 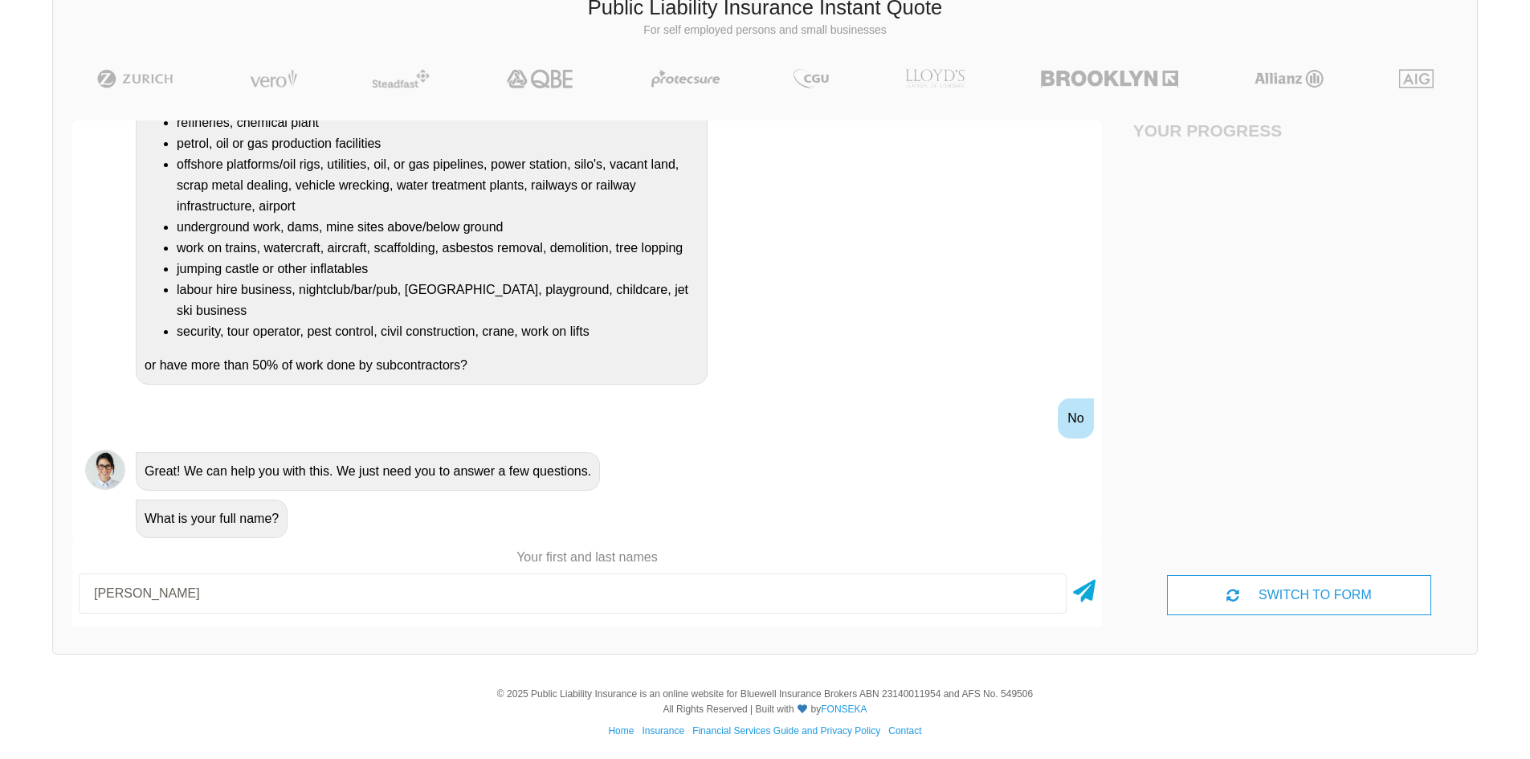 I want to click on img: Steadfast | Public Liability Insurance, so click(x=401, y=79).